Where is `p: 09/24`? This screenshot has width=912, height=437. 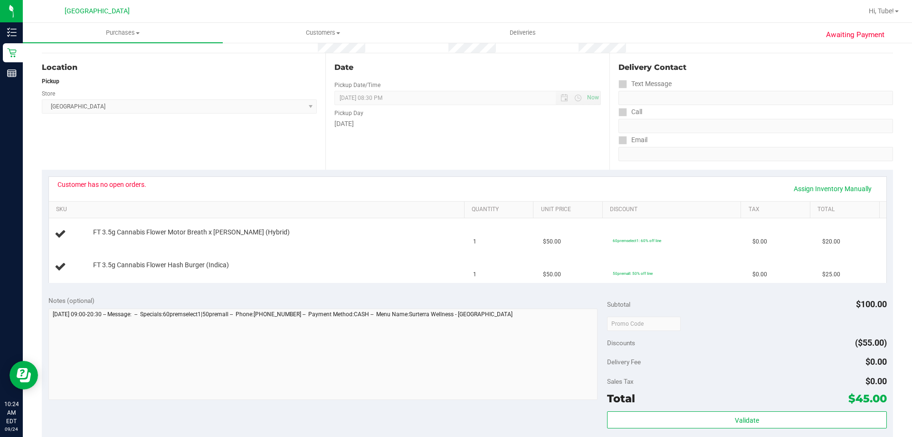
p: 09/24 is located at coordinates (11, 429).